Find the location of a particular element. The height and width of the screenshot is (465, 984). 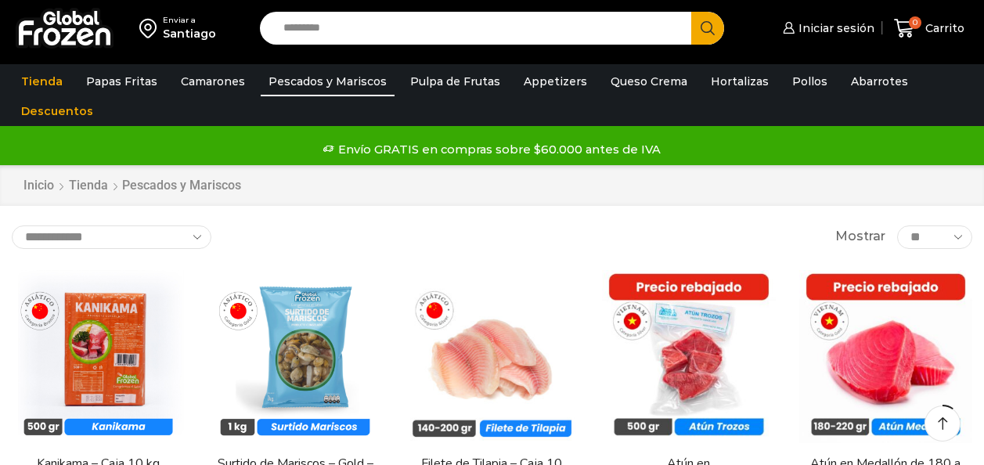

a: 0 Carrito is located at coordinates (930, 28).